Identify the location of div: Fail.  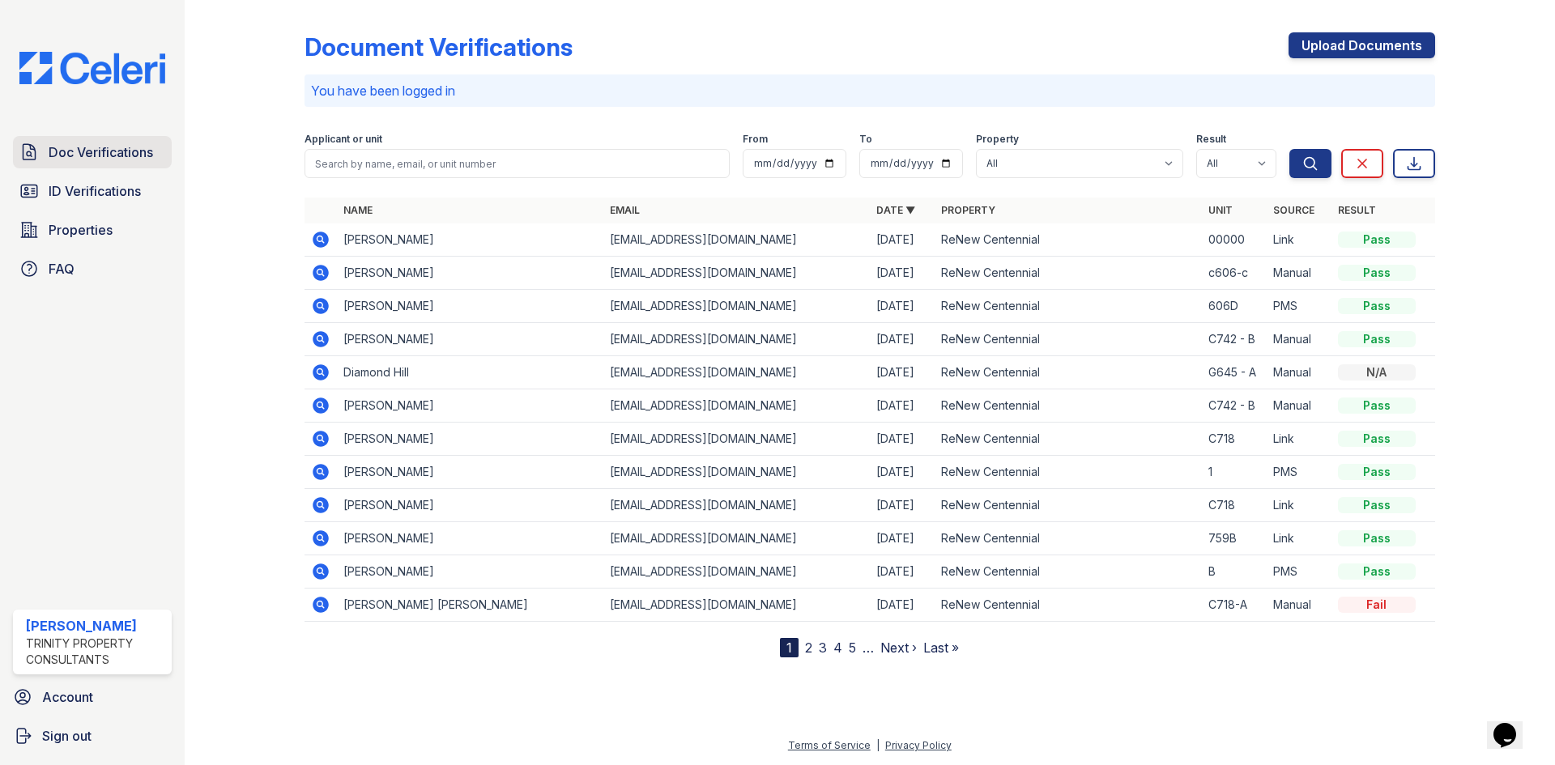
(1377, 605).